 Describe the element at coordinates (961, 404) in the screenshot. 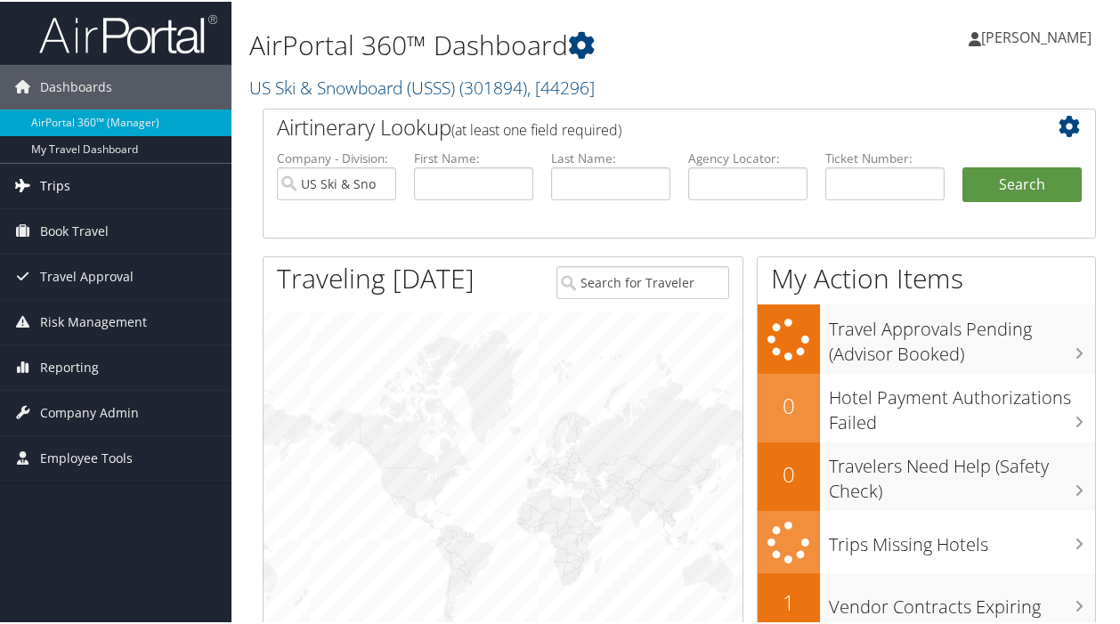

I see `h3: Hotel Payment Authorizations Failed` at that location.